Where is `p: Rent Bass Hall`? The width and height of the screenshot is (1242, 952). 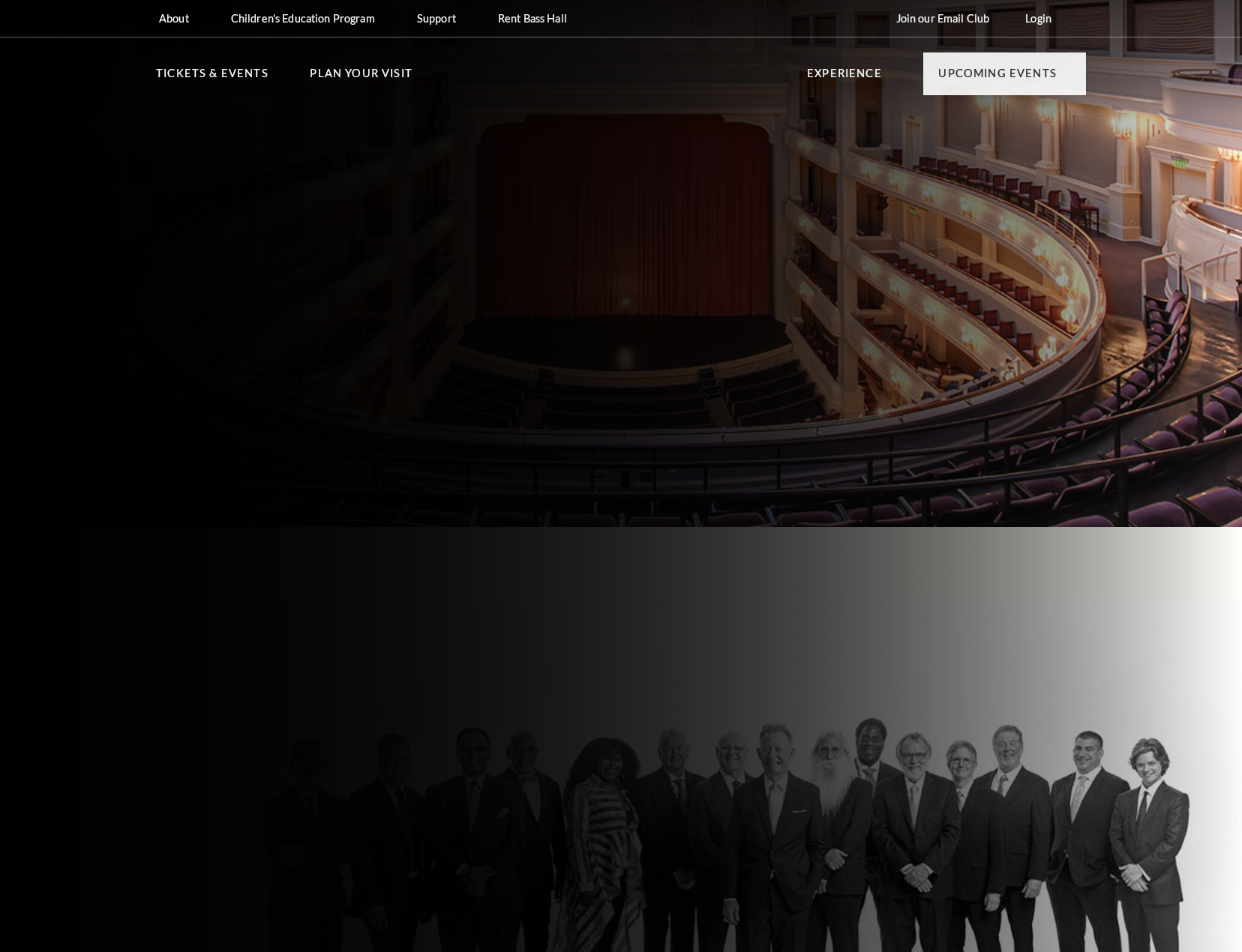 p: Rent Bass Hall is located at coordinates (532, 18).